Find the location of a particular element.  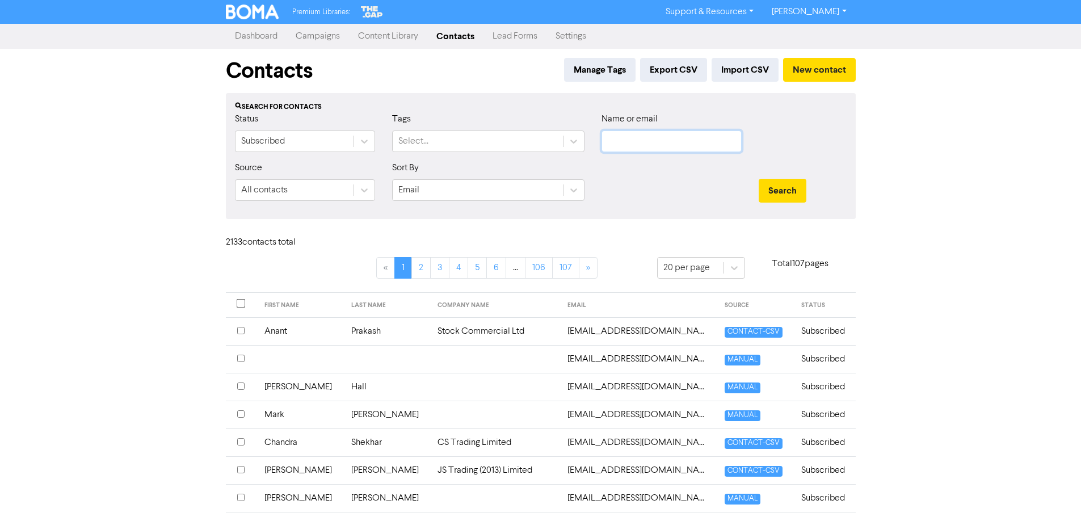

a: Support & Resources is located at coordinates (709, 12).